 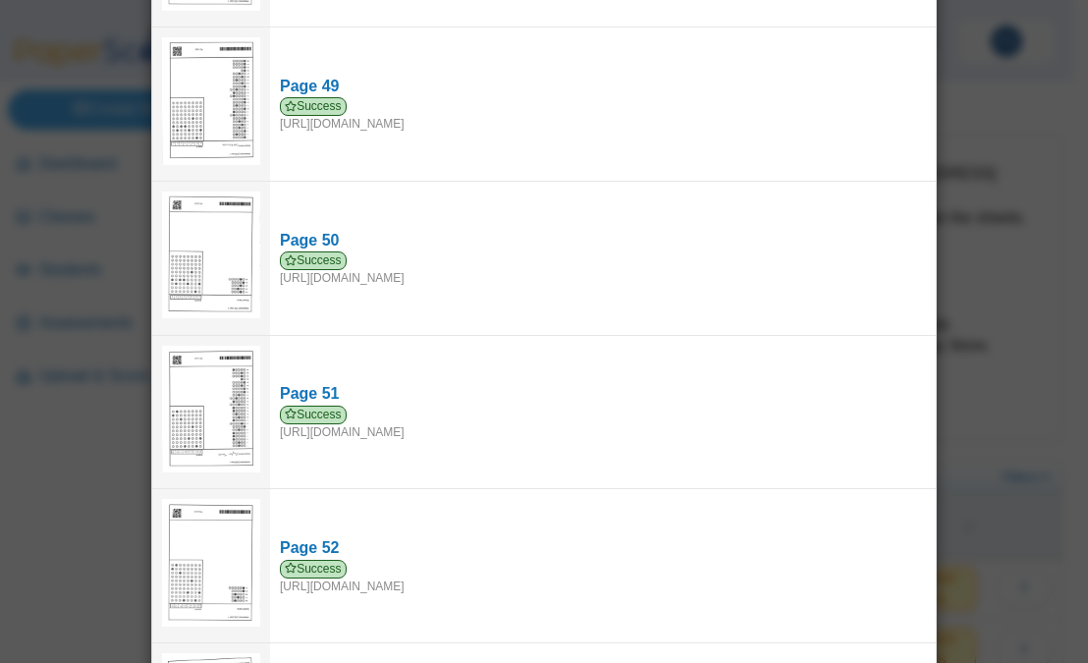 What do you see at coordinates (603, 548) in the screenshot?
I see `div: Page 52` at bounding box center [603, 548].